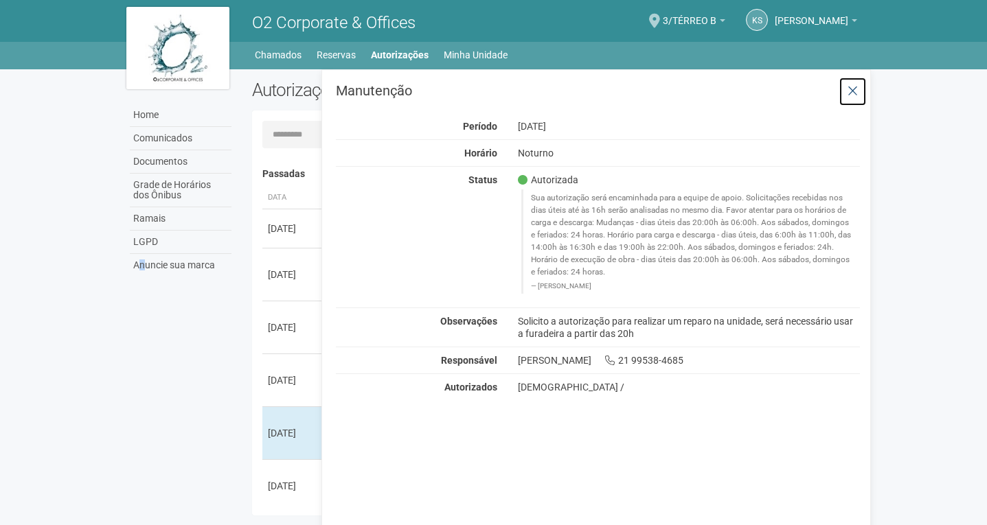  Describe the element at coordinates (757, 20) in the screenshot. I see `a: KS` at that location.